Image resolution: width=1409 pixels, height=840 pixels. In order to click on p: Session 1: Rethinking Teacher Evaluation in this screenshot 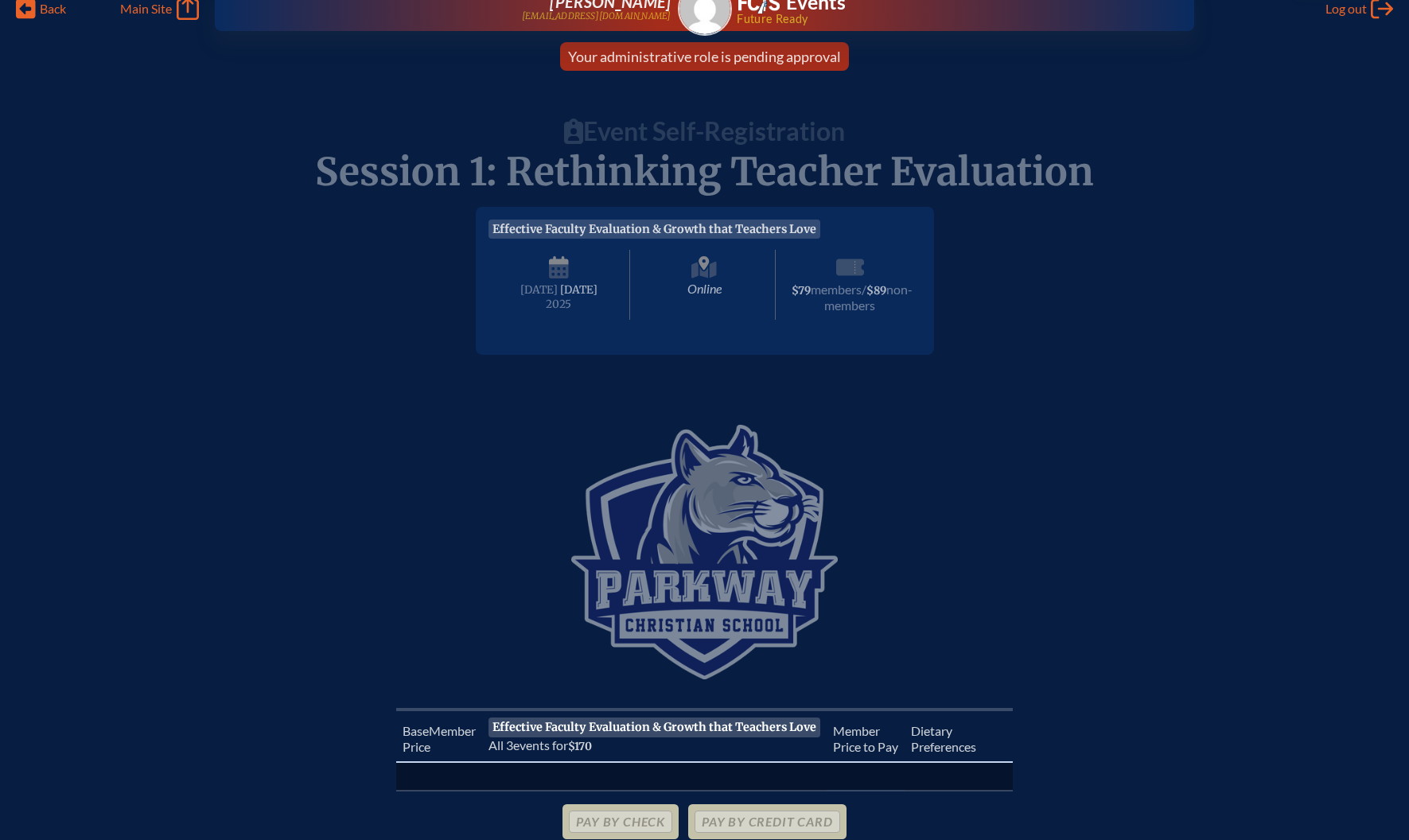, I will do `click(704, 172)`.